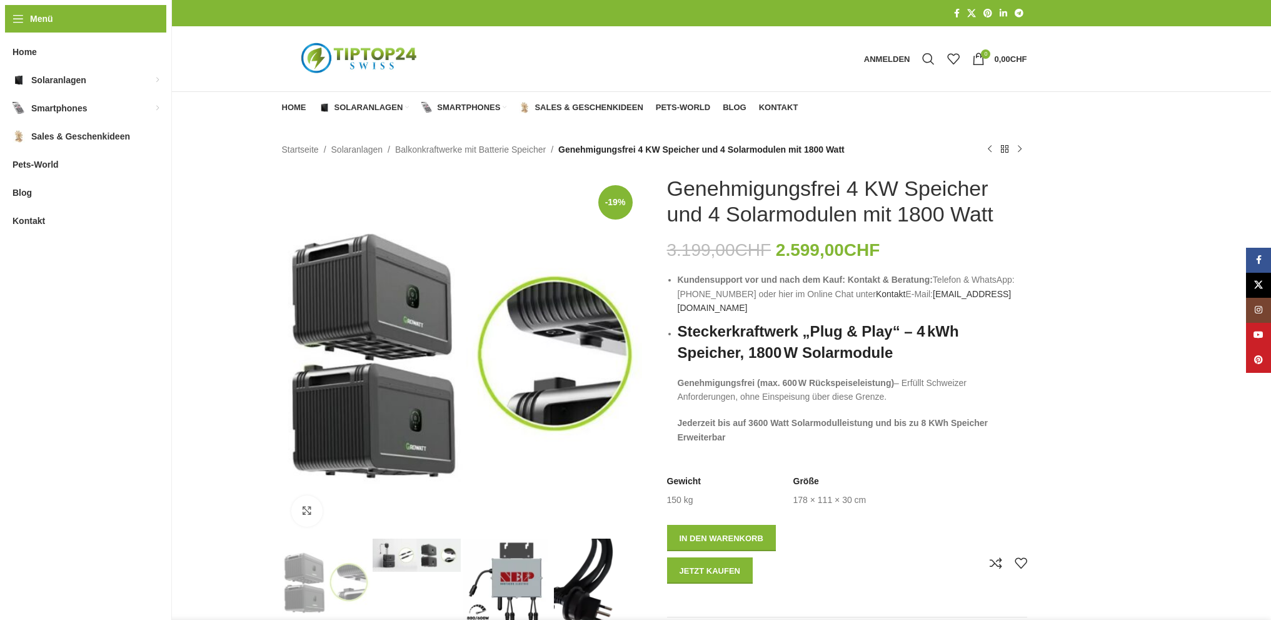 This screenshot has height=620, width=1271. Describe the element at coordinates (360, 58) in the screenshot. I see `a: Logo der Website` at that location.